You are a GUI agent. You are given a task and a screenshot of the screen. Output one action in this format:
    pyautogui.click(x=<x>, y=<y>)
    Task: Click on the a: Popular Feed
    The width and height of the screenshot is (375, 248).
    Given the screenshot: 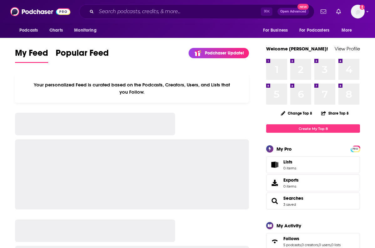 What is the action you would take?
    pyautogui.click(x=82, y=55)
    